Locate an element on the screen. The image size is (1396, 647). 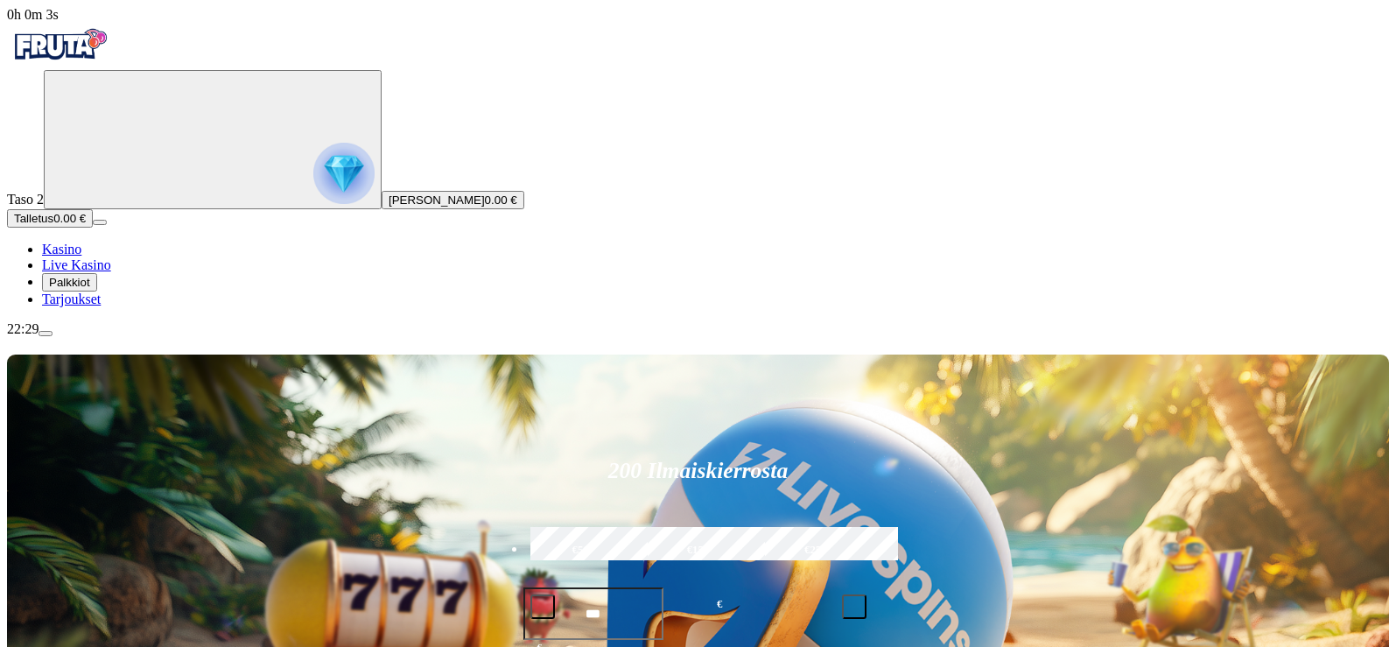
img: reward progress is located at coordinates (344, 173).